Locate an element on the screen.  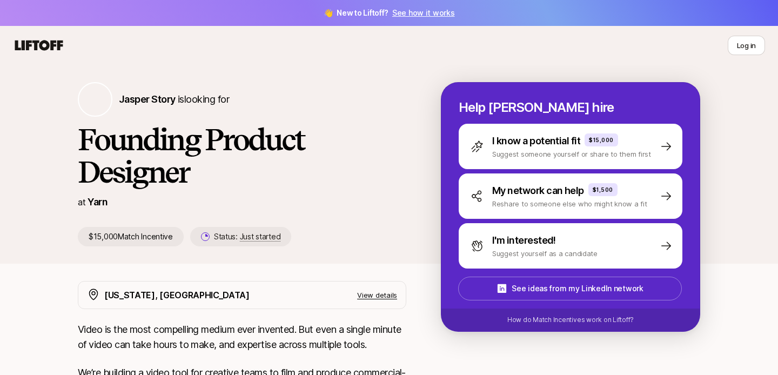
p: is looking for is located at coordinates (174, 99).